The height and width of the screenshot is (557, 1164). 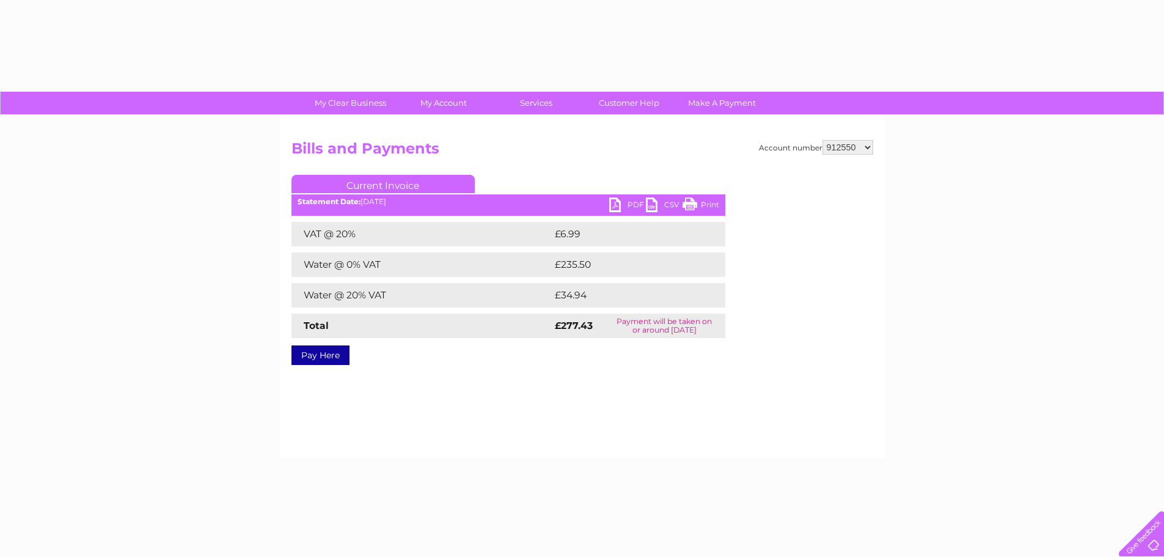 I want to click on a: Make A Payment, so click(x=722, y=103).